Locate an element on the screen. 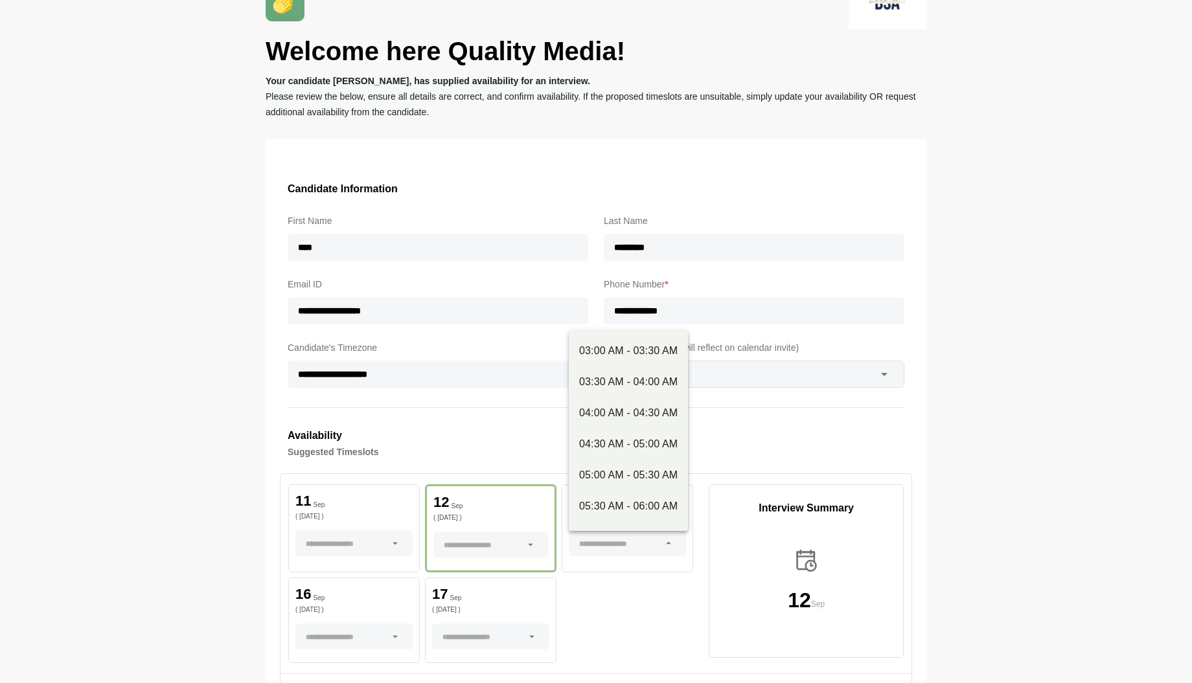 The width and height of the screenshot is (1192, 683). img: calender is located at coordinates (806, 561).